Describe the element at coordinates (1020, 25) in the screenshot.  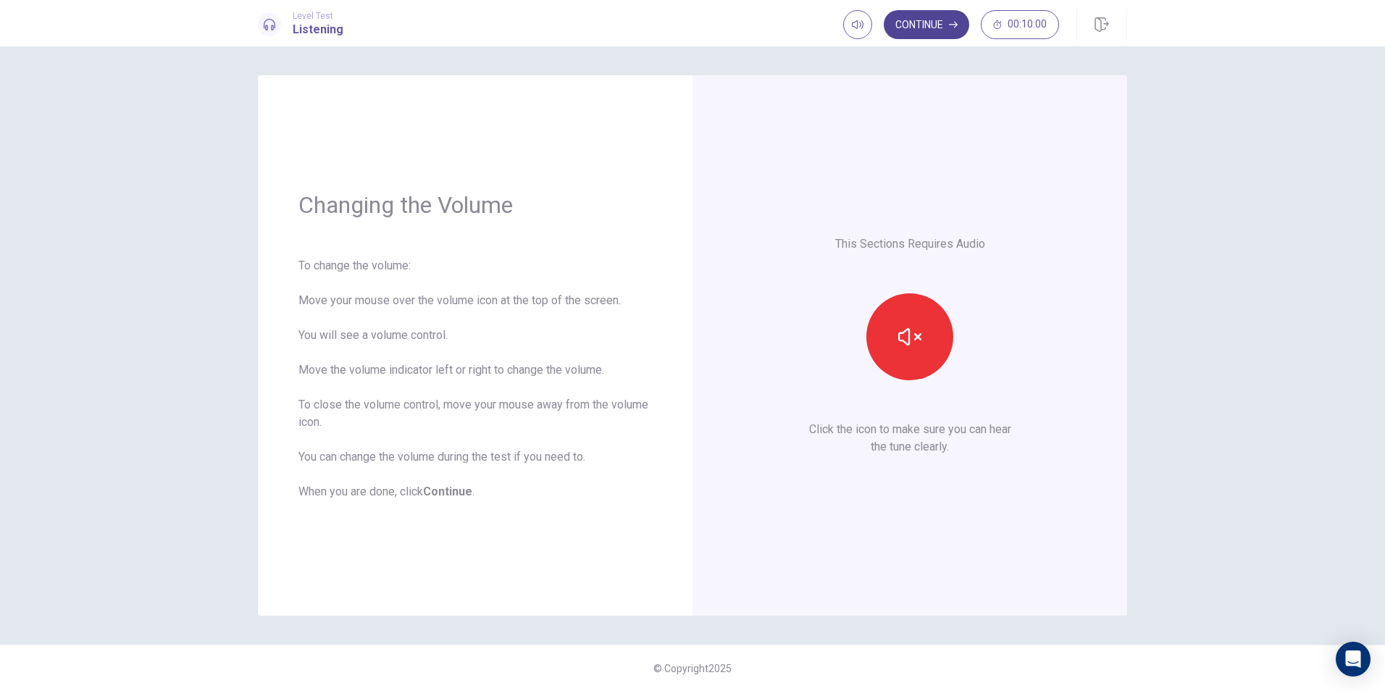
I see `button: 00:10:00` at that location.